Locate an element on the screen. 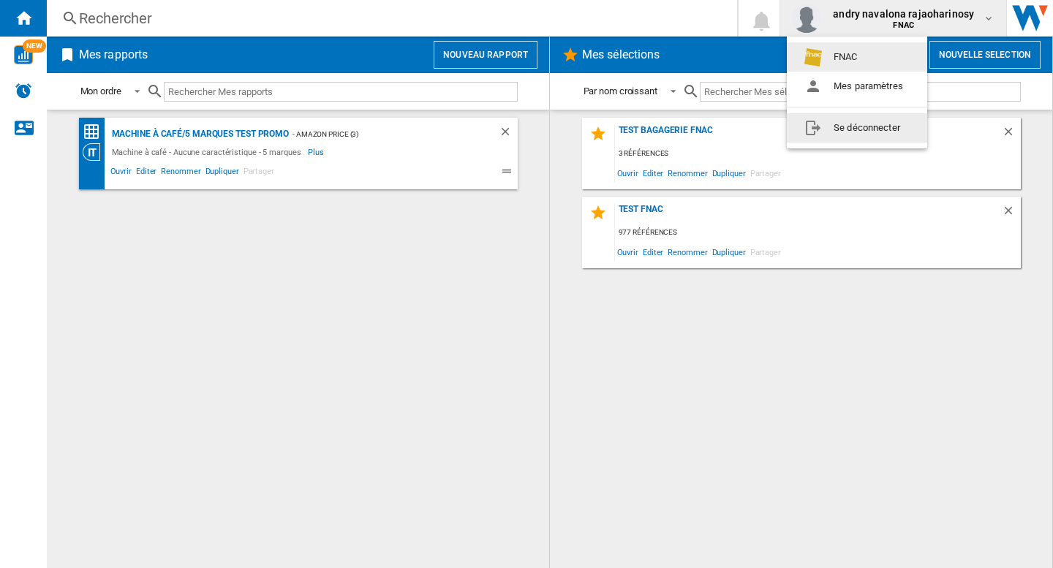  button: Mes paramètres is located at coordinates (857, 86).